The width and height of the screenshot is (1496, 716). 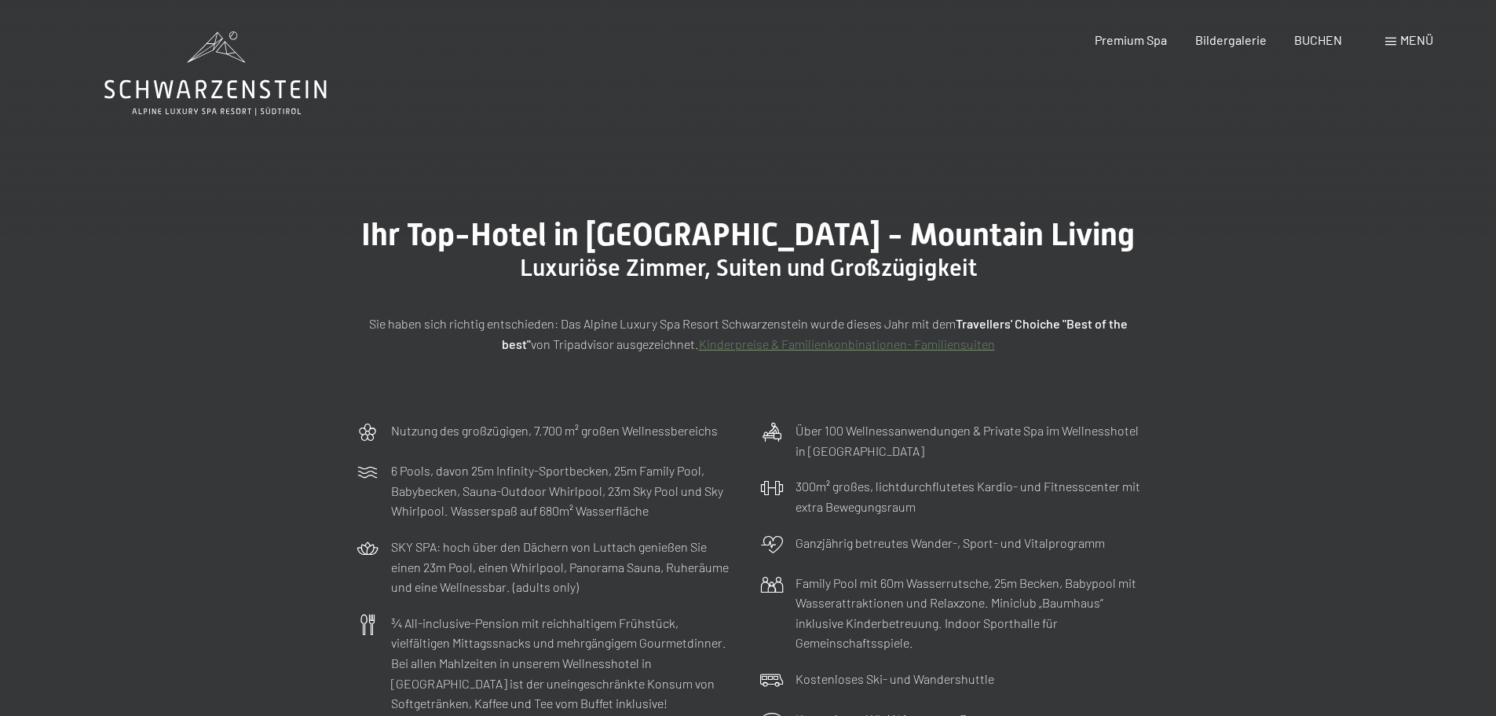 What do you see at coordinates (950, 543) in the screenshot?
I see `p: Ganzjährig betreutes Wander-, Sport- und Vitalprogramm` at bounding box center [950, 543].